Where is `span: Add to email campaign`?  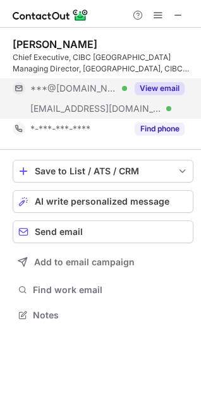 span: Add to email campaign is located at coordinates (84, 262).